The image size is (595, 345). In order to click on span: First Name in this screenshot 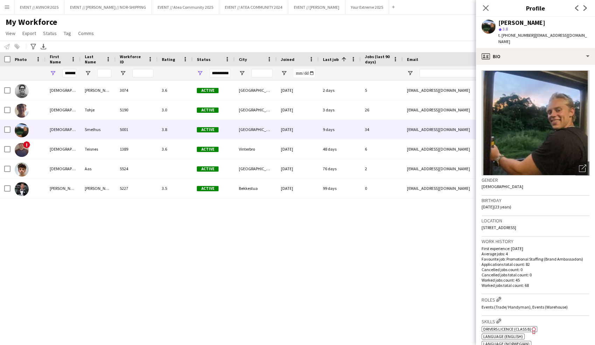, I will do `click(59, 59)`.